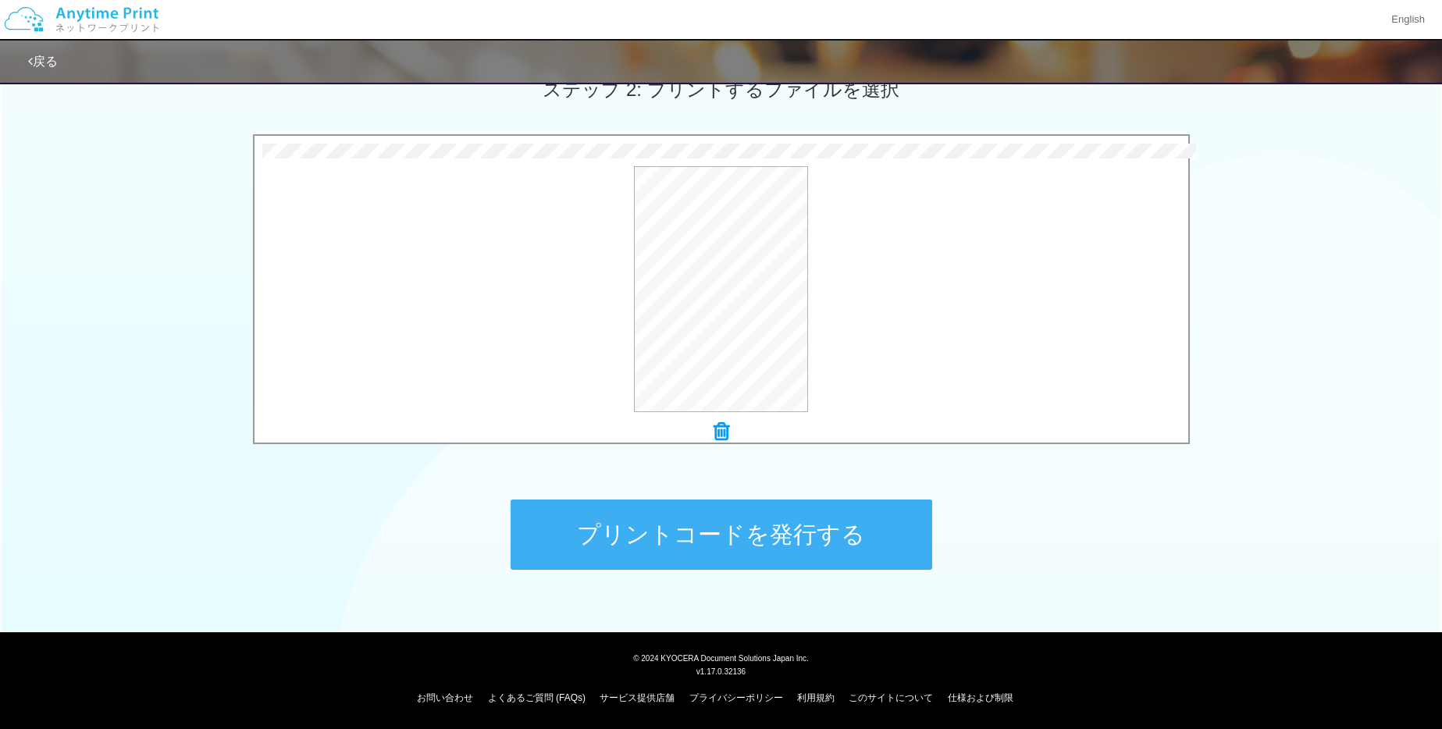  What do you see at coordinates (445, 698) in the screenshot?
I see `a: お問い合わせ` at bounding box center [445, 698].